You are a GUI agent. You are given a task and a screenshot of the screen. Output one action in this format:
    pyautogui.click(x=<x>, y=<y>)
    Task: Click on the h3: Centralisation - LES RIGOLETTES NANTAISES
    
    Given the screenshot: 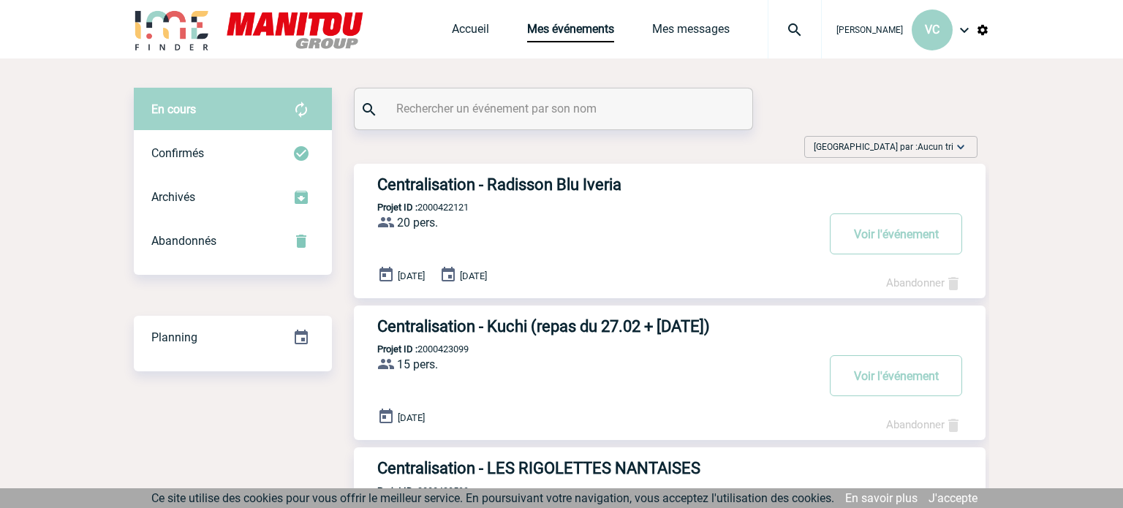 What is the action you would take?
    pyautogui.click(x=596, y=468)
    